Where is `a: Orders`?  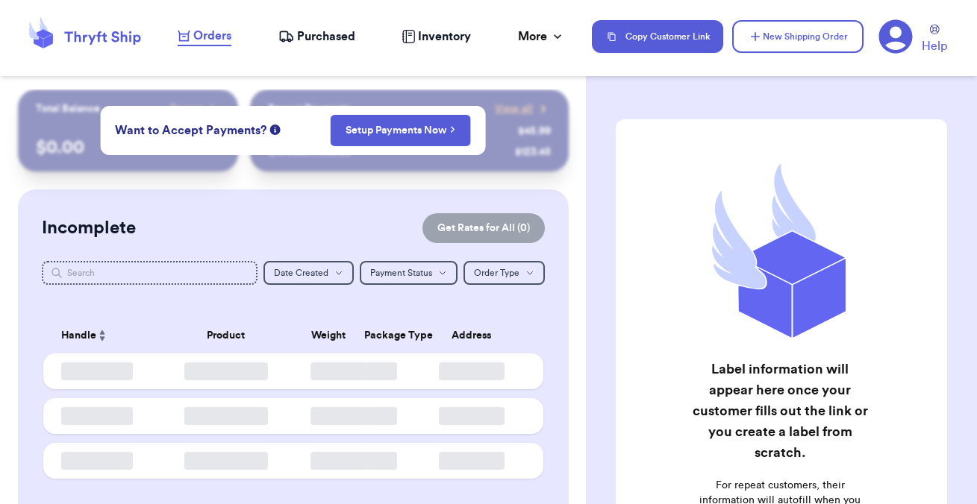
a: Orders is located at coordinates (204, 37).